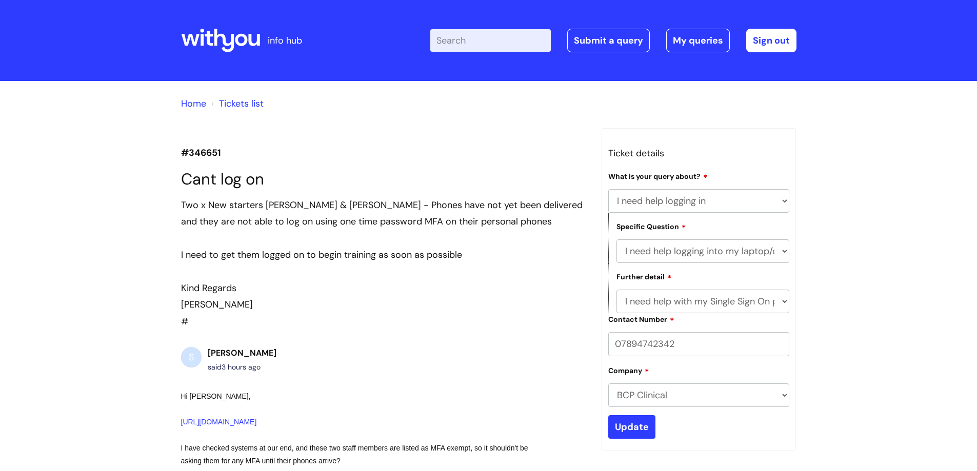  Describe the element at coordinates (241, 367) in the screenshot. I see `span: Tue, 2 Sep, 2025 at 10:24 AM` at that location.